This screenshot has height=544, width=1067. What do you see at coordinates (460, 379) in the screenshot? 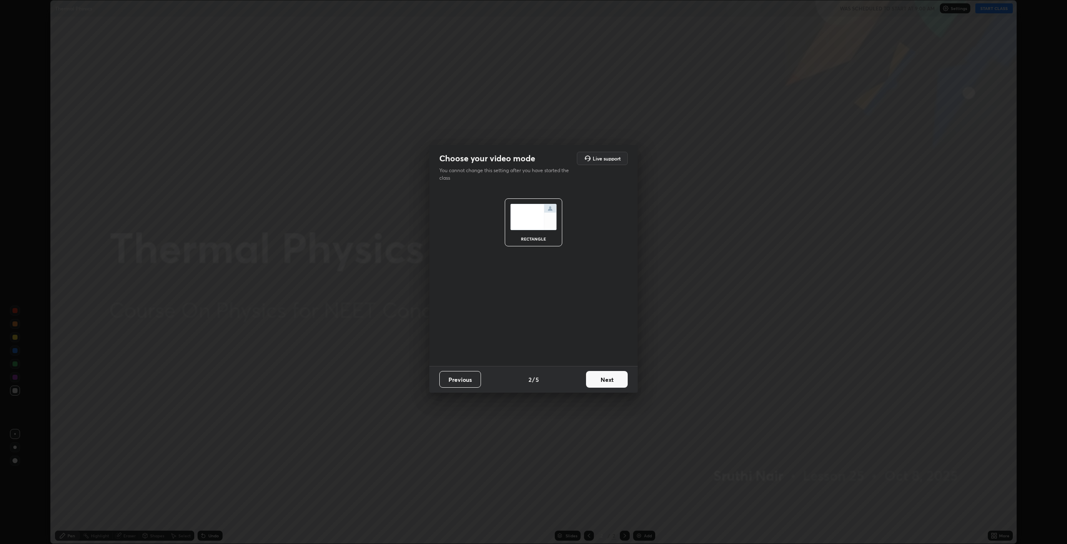
I see `button: Previous` at bounding box center [460, 379].